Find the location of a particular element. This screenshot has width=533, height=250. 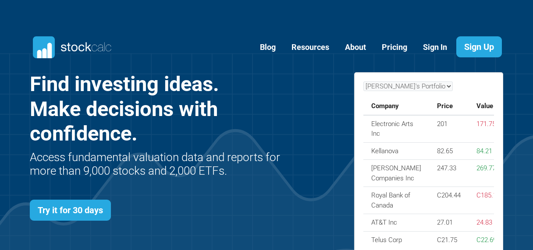

td: Royal Bank of Canada is located at coordinates (396, 201).